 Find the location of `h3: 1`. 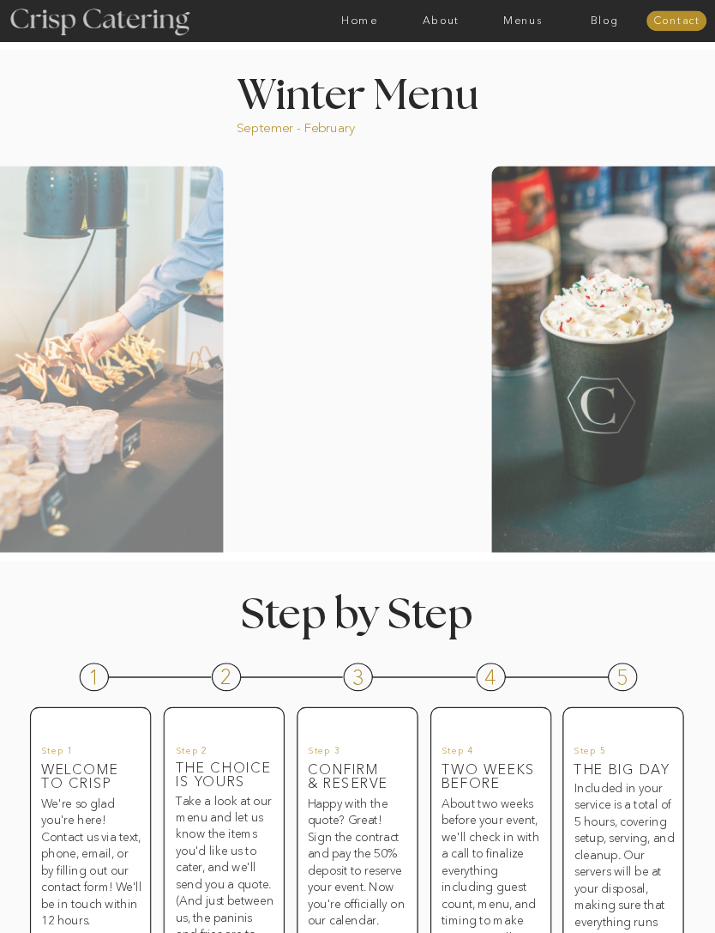

h3: 1 is located at coordinates (95, 674).